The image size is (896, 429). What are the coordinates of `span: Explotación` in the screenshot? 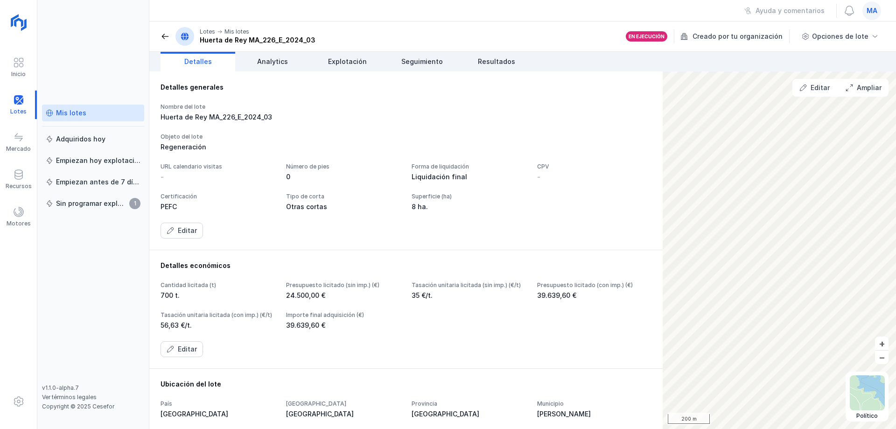 It's located at (347, 62).